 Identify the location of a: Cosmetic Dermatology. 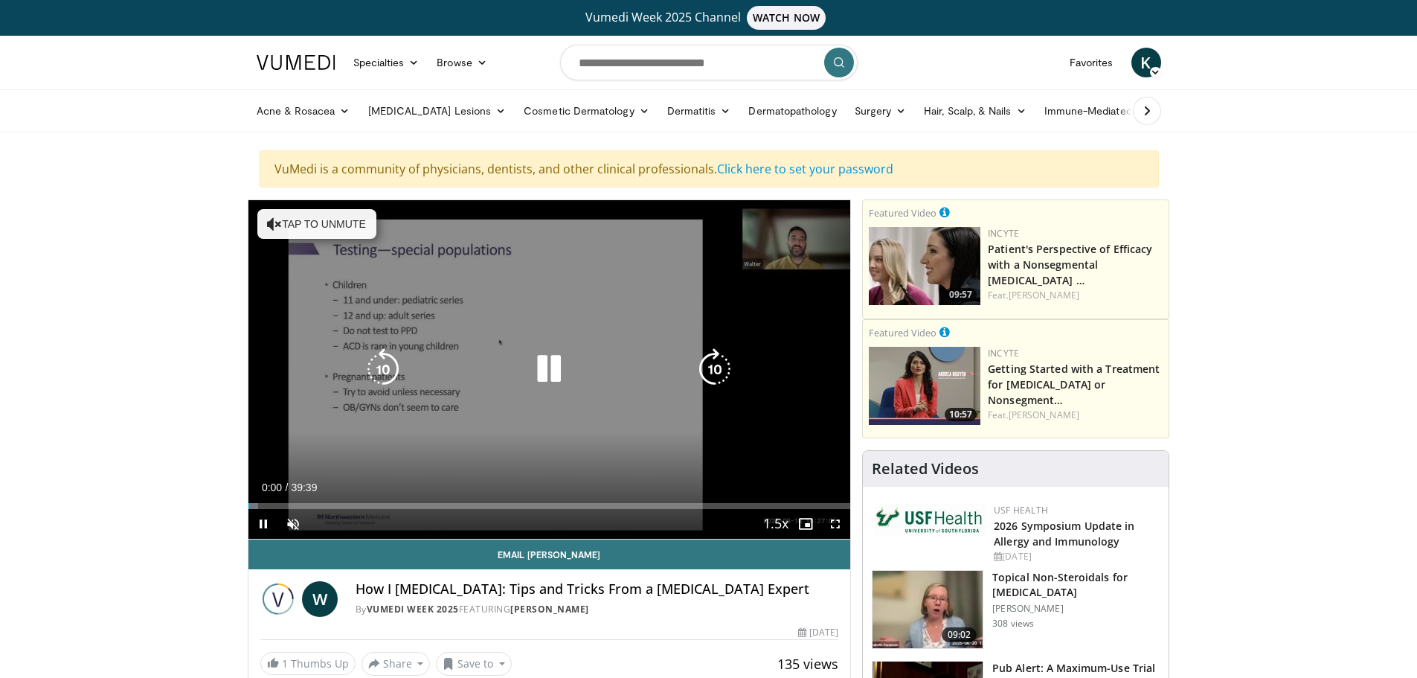
(586, 111).